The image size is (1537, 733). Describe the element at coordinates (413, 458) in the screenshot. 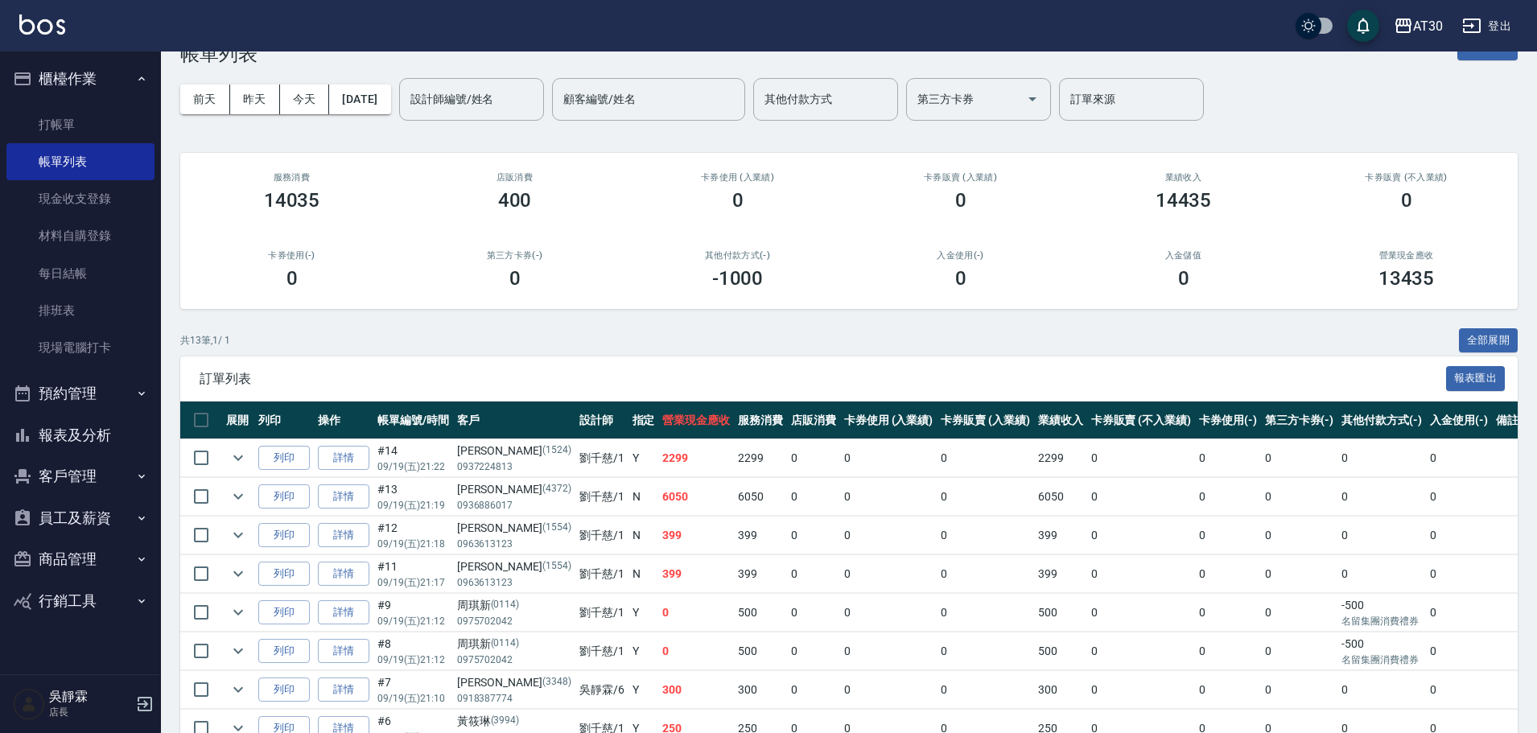

I see `td: #14` at that location.